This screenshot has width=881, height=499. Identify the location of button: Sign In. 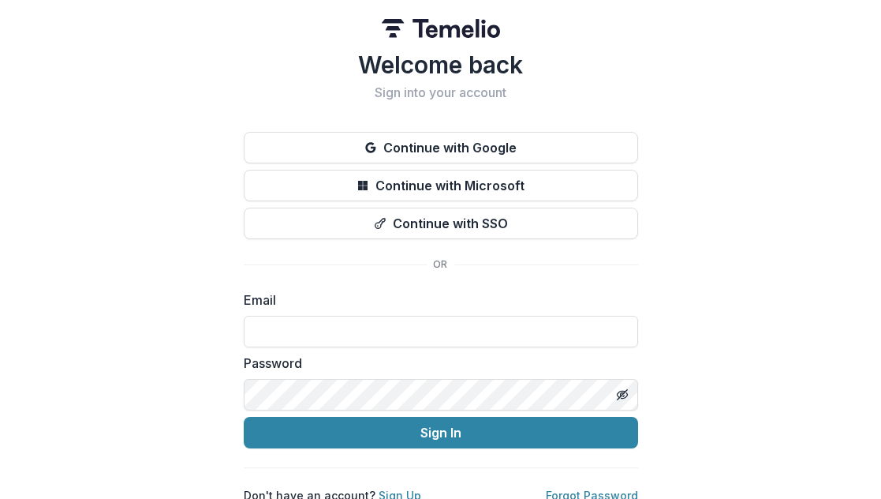
(441, 432).